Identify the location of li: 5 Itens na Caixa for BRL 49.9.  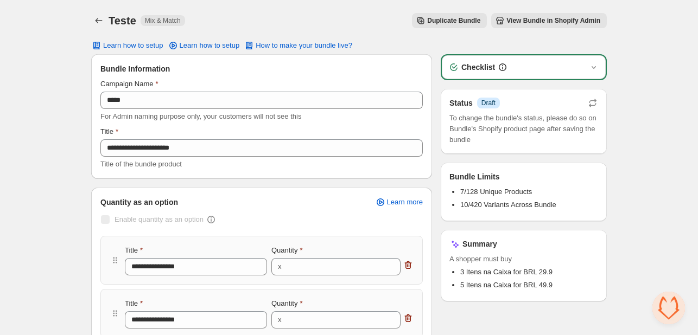
(529, 286).